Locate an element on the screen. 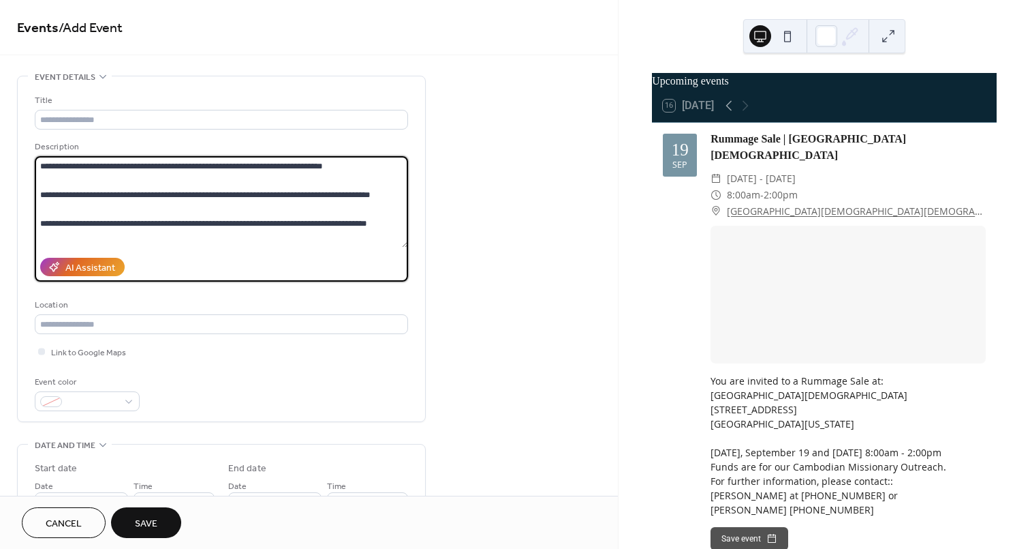 This screenshot has width=1030, height=549. span: 8:00am is located at coordinates (743, 195).